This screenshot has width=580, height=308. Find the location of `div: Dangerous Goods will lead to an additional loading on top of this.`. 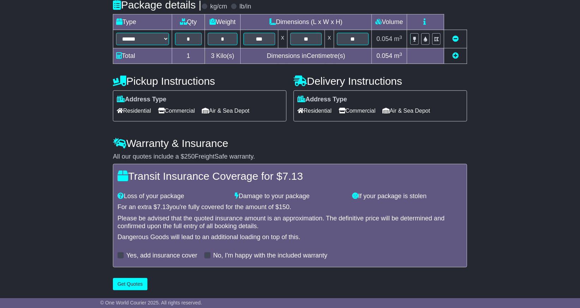

div: Dangerous Goods will lead to an additional loading on top of this. is located at coordinates (290, 237).